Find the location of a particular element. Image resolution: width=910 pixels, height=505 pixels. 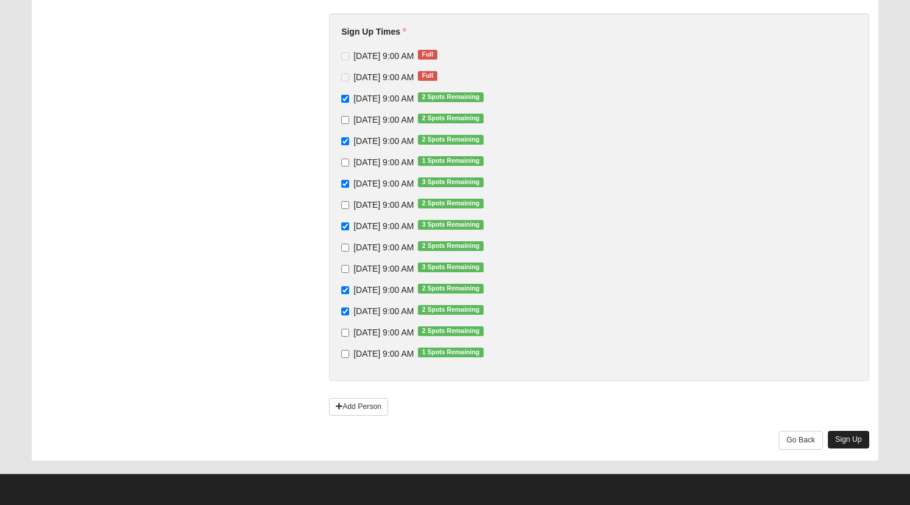

a: Sign Up is located at coordinates (848, 440).